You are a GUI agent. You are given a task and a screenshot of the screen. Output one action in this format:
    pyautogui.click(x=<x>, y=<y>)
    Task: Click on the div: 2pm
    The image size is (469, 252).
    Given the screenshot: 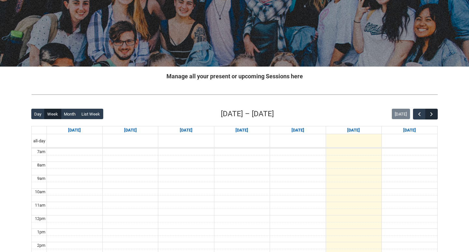 What is the action you would take?
    pyautogui.click(x=41, y=245)
    